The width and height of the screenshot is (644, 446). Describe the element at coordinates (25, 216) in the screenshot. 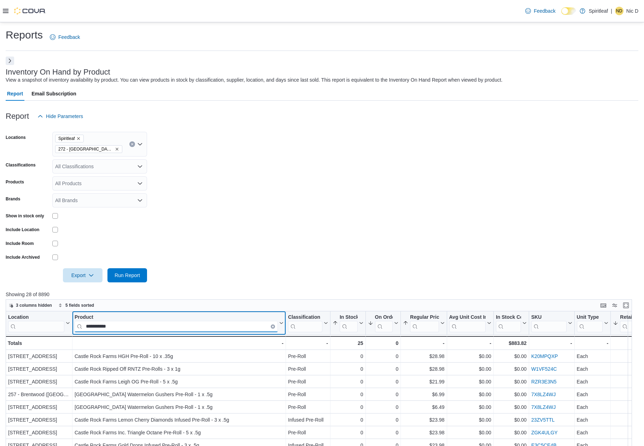

I see `label: Show in stock only` at that location.